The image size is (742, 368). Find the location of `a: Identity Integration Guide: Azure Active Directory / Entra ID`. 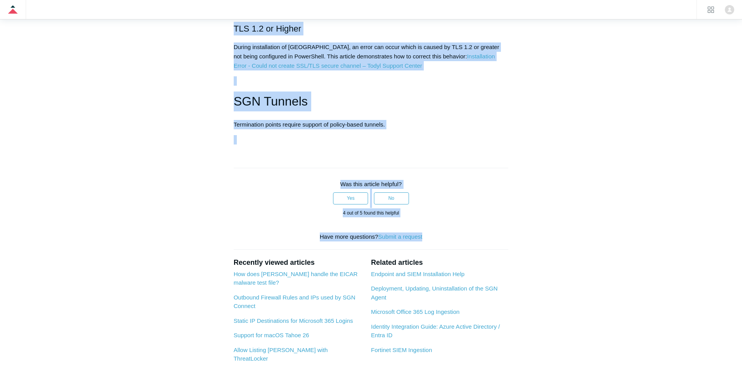

a: Identity Integration Guide: Azure Active Directory / Entra ID is located at coordinates (435, 331).